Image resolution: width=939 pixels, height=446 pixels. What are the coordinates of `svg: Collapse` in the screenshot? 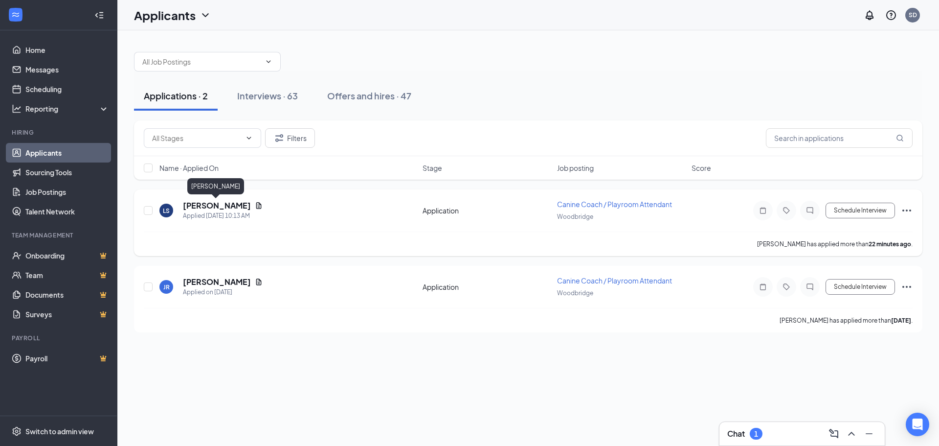 It's located at (99, 15).